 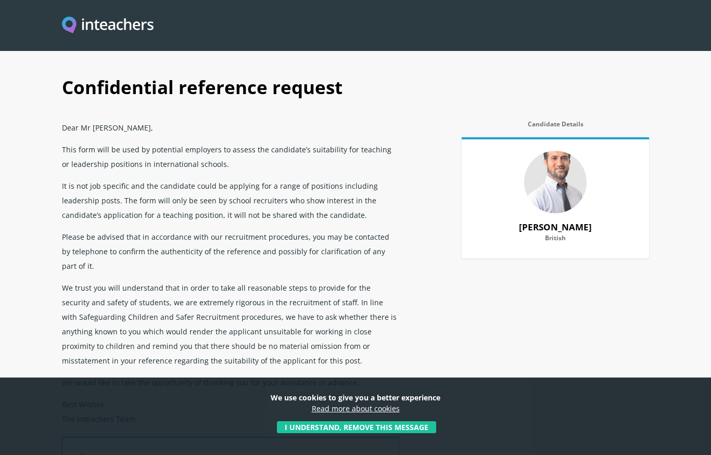 What do you see at coordinates (108, 25) in the screenshot?
I see `img: Inteachers` at bounding box center [108, 25].